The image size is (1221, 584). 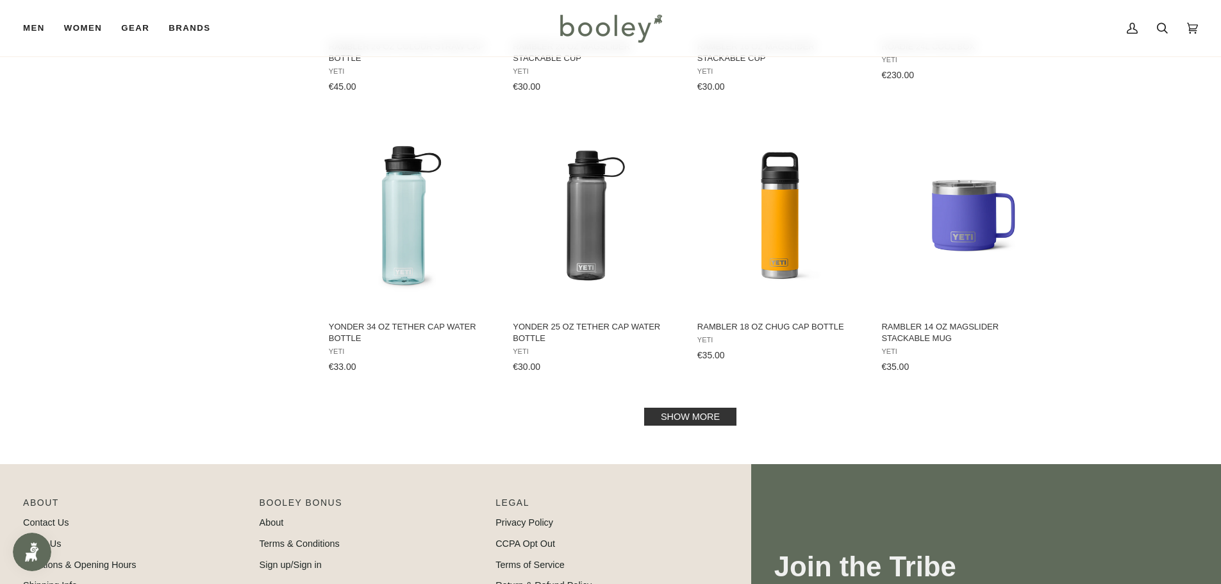 What do you see at coordinates (964, 215) in the screenshot?
I see `img: Yeti Rambler 14oz MagSlider Stackable Mug Ultramarine Violet - Booley Galway` at bounding box center [964, 215].